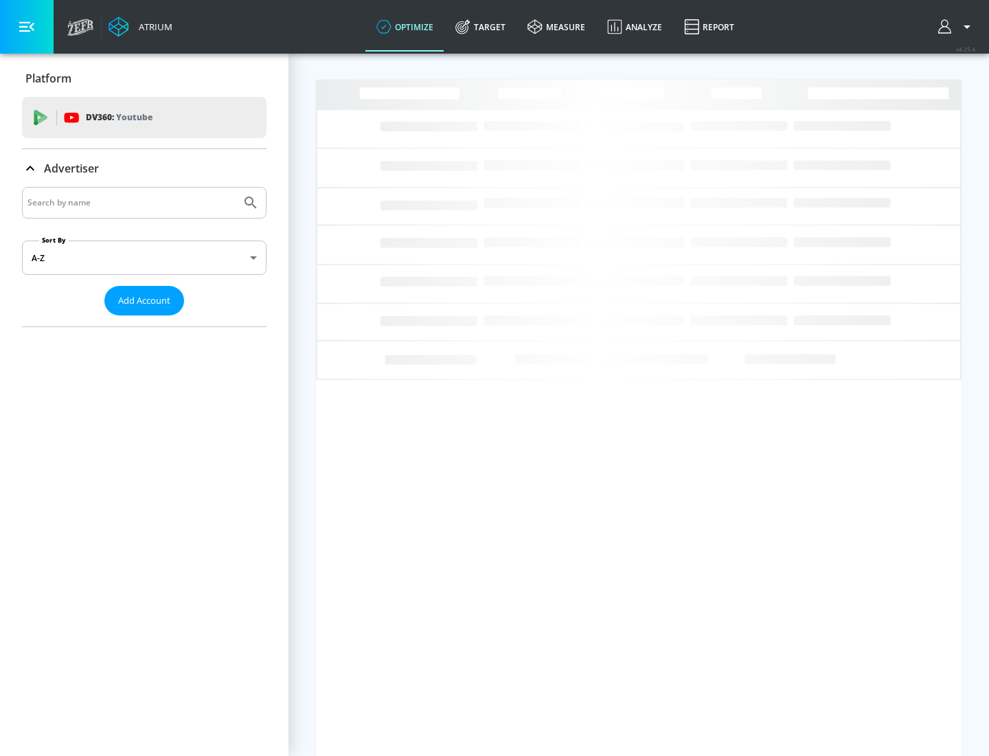 This screenshot has height=756, width=989. What do you see at coordinates (144, 300) in the screenshot?
I see `span: Add Account` at bounding box center [144, 300].